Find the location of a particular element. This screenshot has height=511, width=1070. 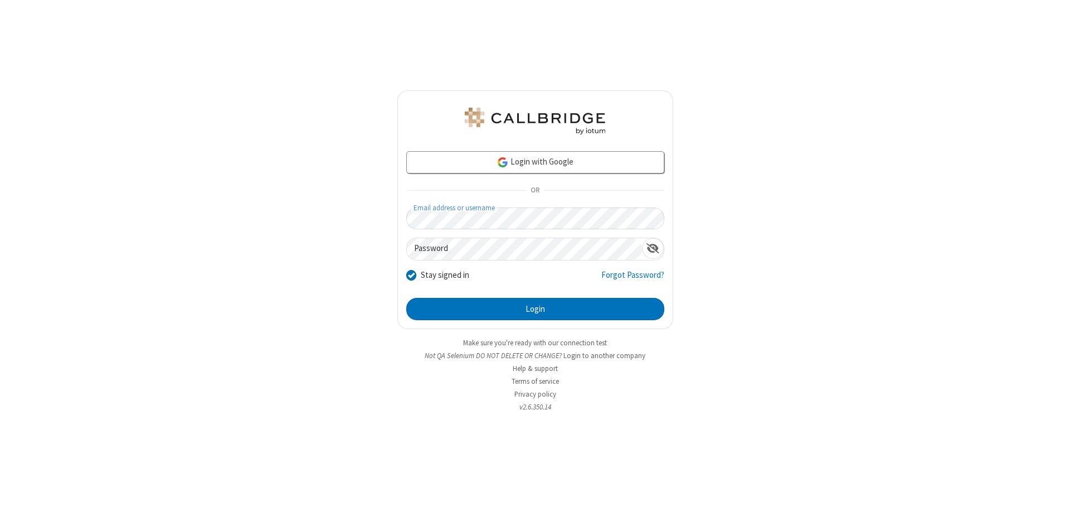

a: Privacy policy is located at coordinates (535, 393).